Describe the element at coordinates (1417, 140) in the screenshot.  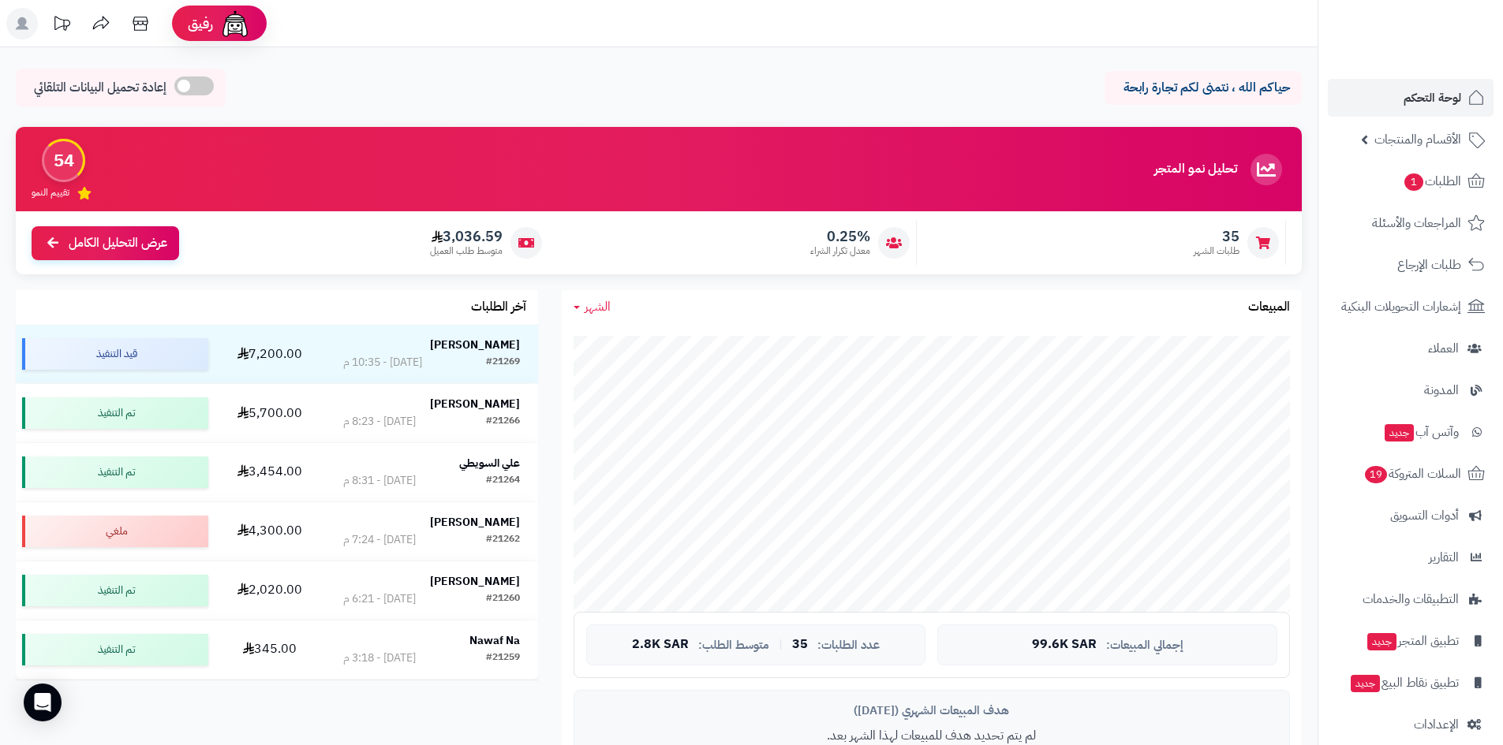
I see `span: الأقسام والمنتجات` at that location.